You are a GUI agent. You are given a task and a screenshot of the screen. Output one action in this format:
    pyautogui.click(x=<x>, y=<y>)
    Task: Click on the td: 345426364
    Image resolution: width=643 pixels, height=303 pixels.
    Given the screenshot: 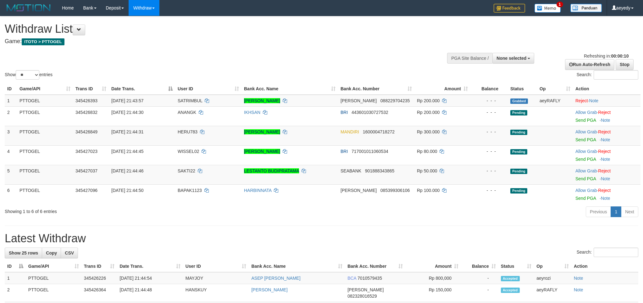 What is the action you would take?
    pyautogui.click(x=99, y=293)
    